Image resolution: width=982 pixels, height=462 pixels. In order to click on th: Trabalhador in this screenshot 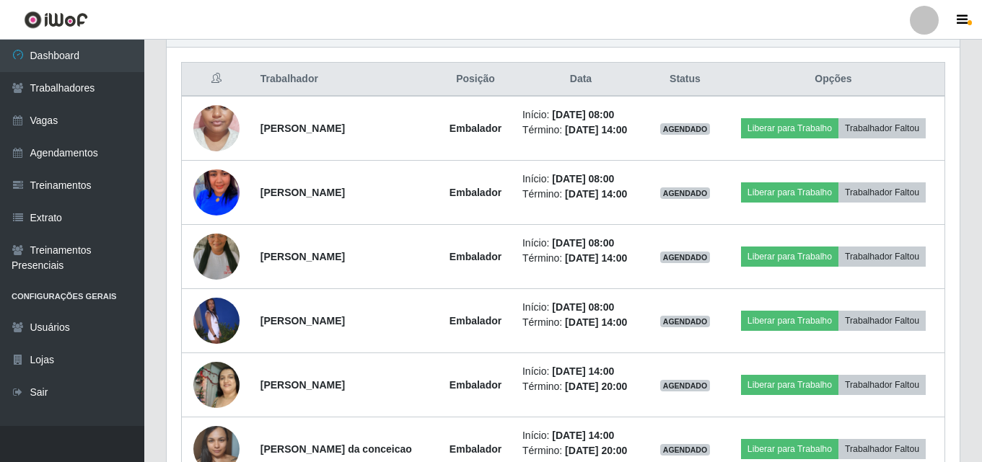, I will do `click(344, 79)`.